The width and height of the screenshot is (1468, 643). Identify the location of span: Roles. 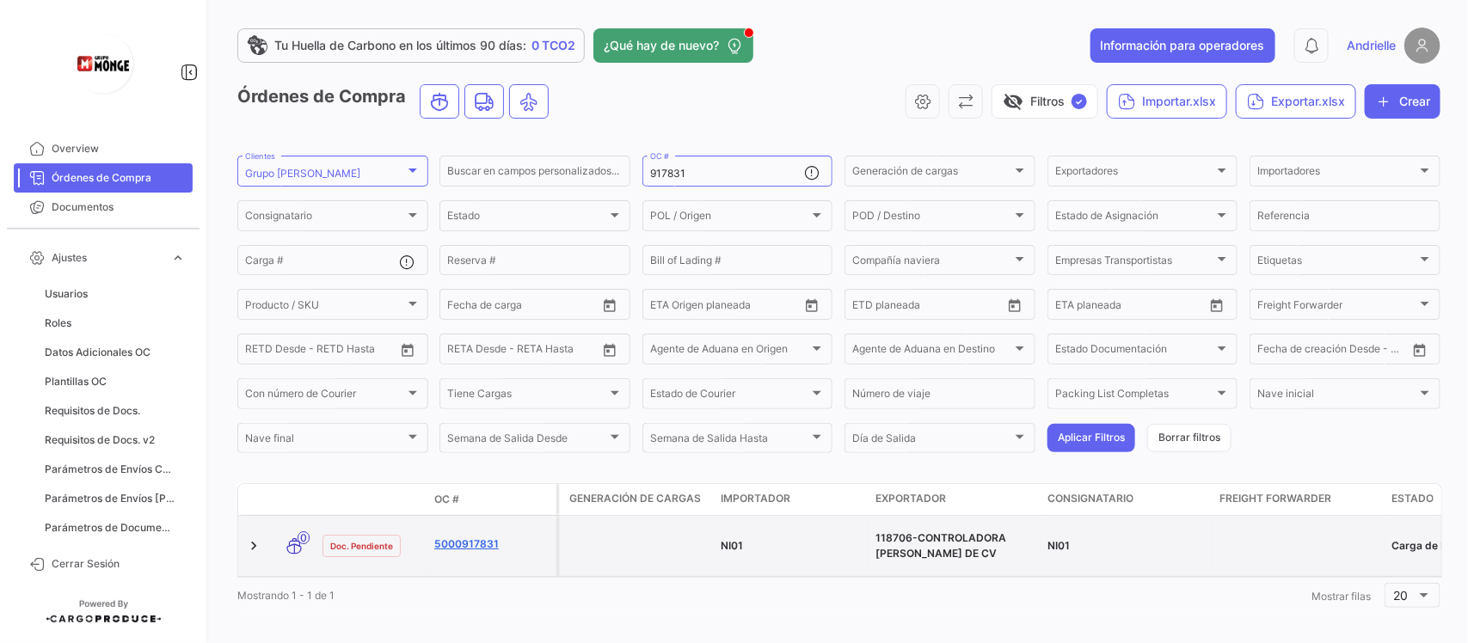
(58, 323).